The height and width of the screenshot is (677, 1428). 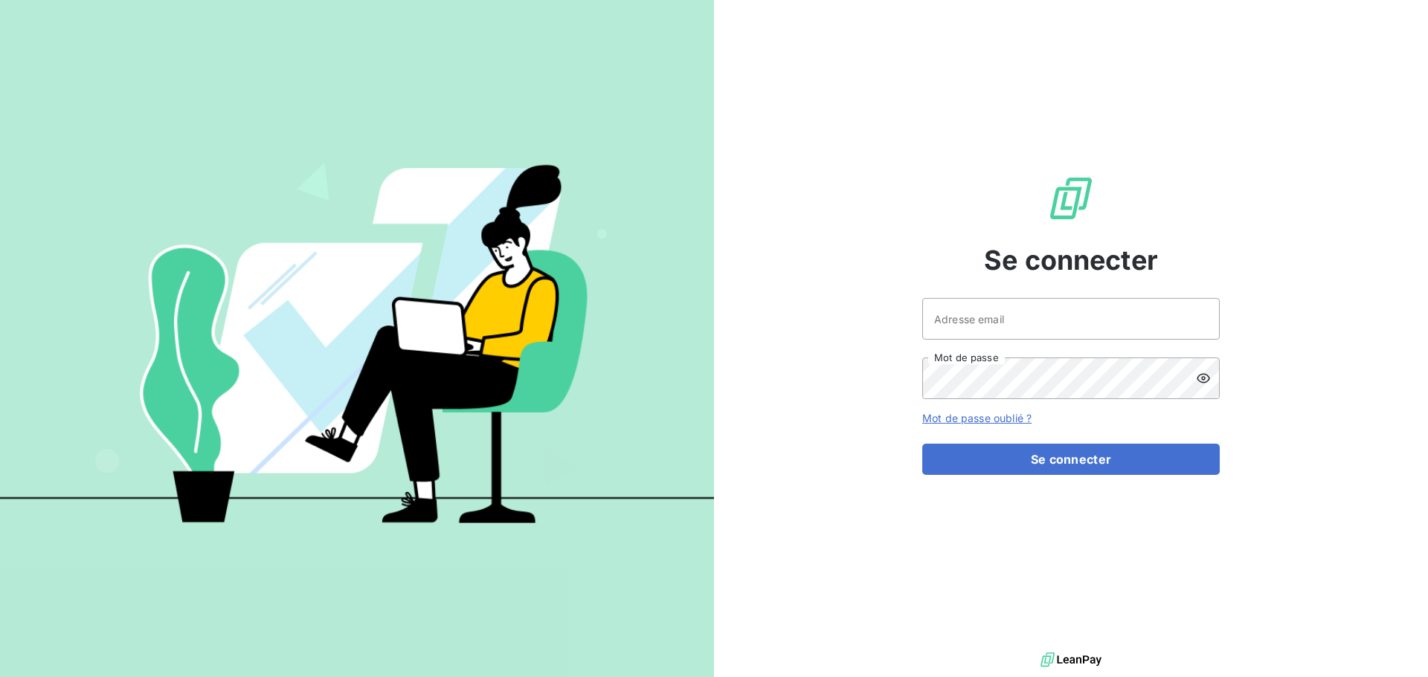 What do you see at coordinates (1071, 459) in the screenshot?
I see `button: Se connecter` at bounding box center [1071, 459].